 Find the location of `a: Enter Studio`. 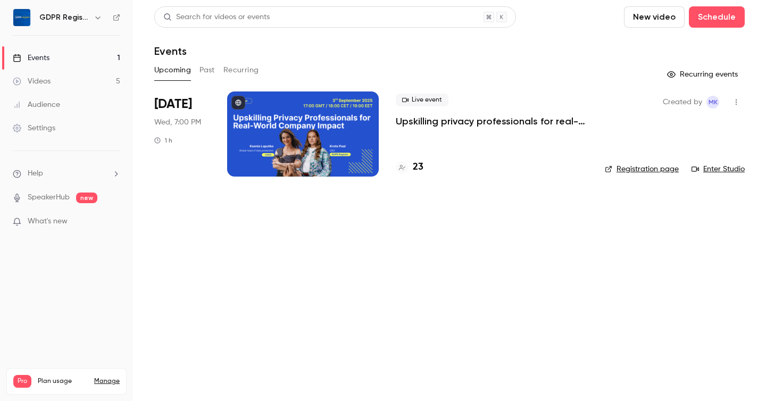

a: Enter Studio is located at coordinates (718, 169).